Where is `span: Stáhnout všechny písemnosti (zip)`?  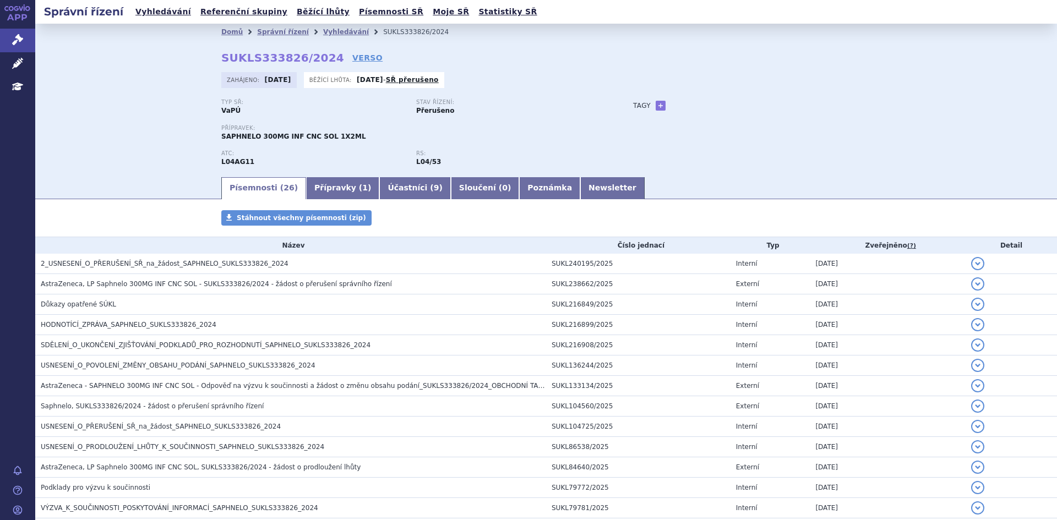
span: Stáhnout všechny písemnosti (zip) is located at coordinates (301, 218).